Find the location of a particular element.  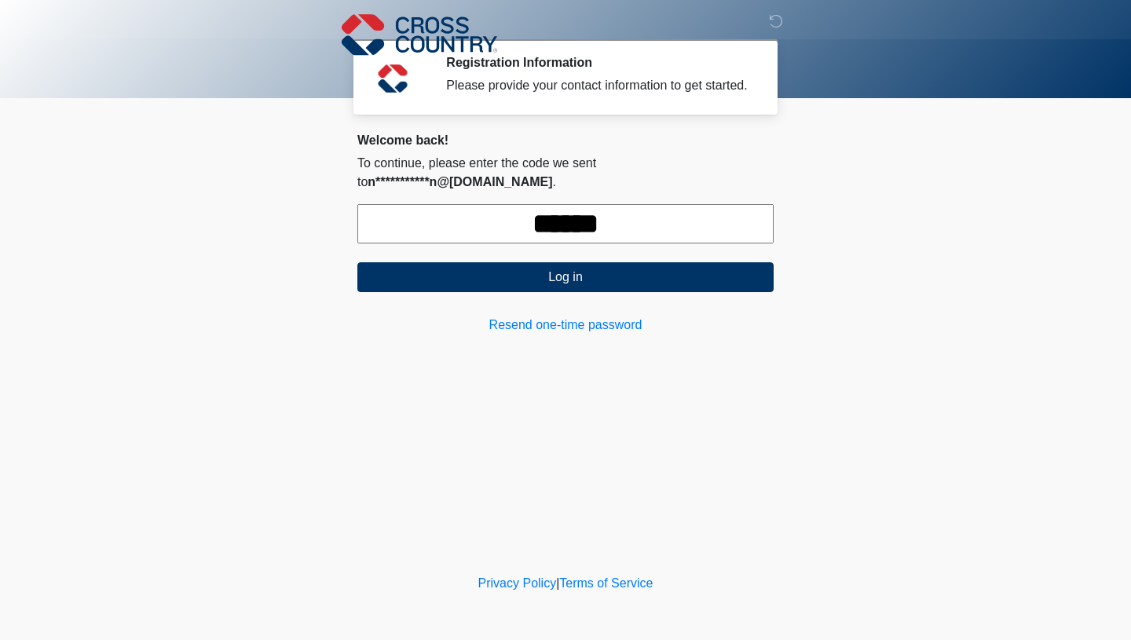

p: To continue, please enter the code we sent to . is located at coordinates (565, 173).